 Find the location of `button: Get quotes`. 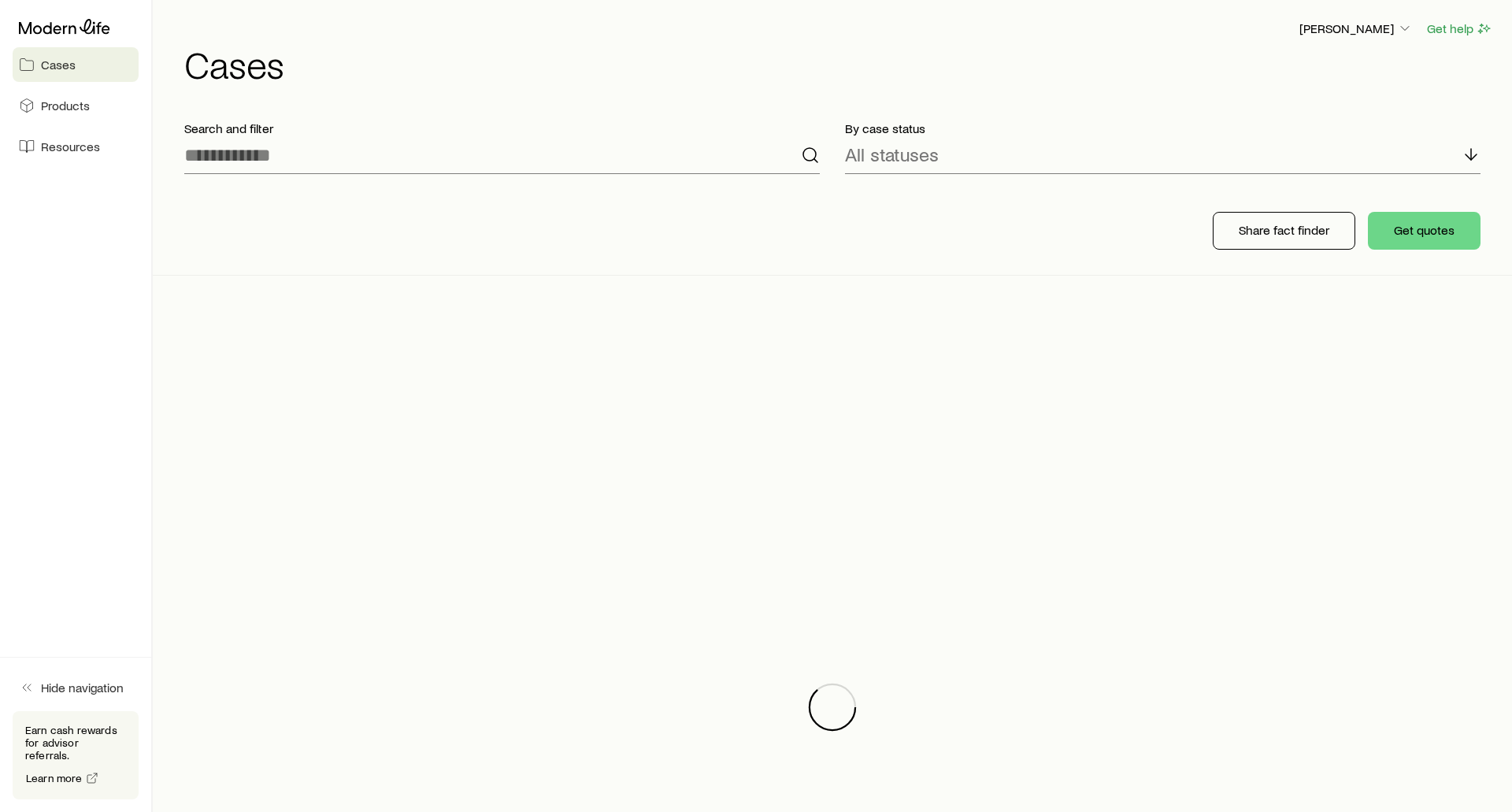

button: Get quotes is located at coordinates (1424, 231).